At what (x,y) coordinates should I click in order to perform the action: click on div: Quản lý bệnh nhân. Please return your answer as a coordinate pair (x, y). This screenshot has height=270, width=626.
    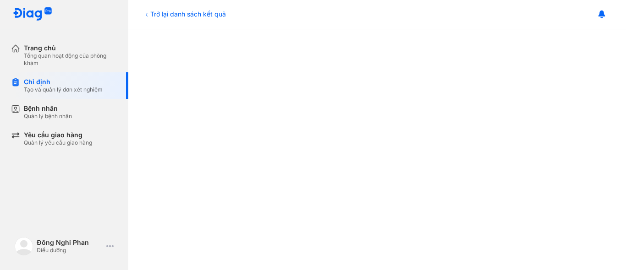
    Looking at the image, I should click on (48, 116).